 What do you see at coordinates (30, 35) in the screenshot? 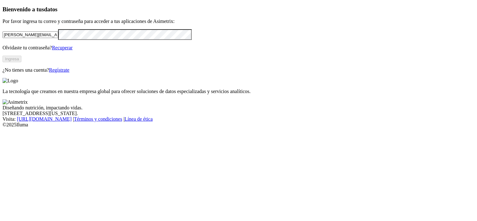
I see `input: Tu correo` at bounding box center [30, 35].